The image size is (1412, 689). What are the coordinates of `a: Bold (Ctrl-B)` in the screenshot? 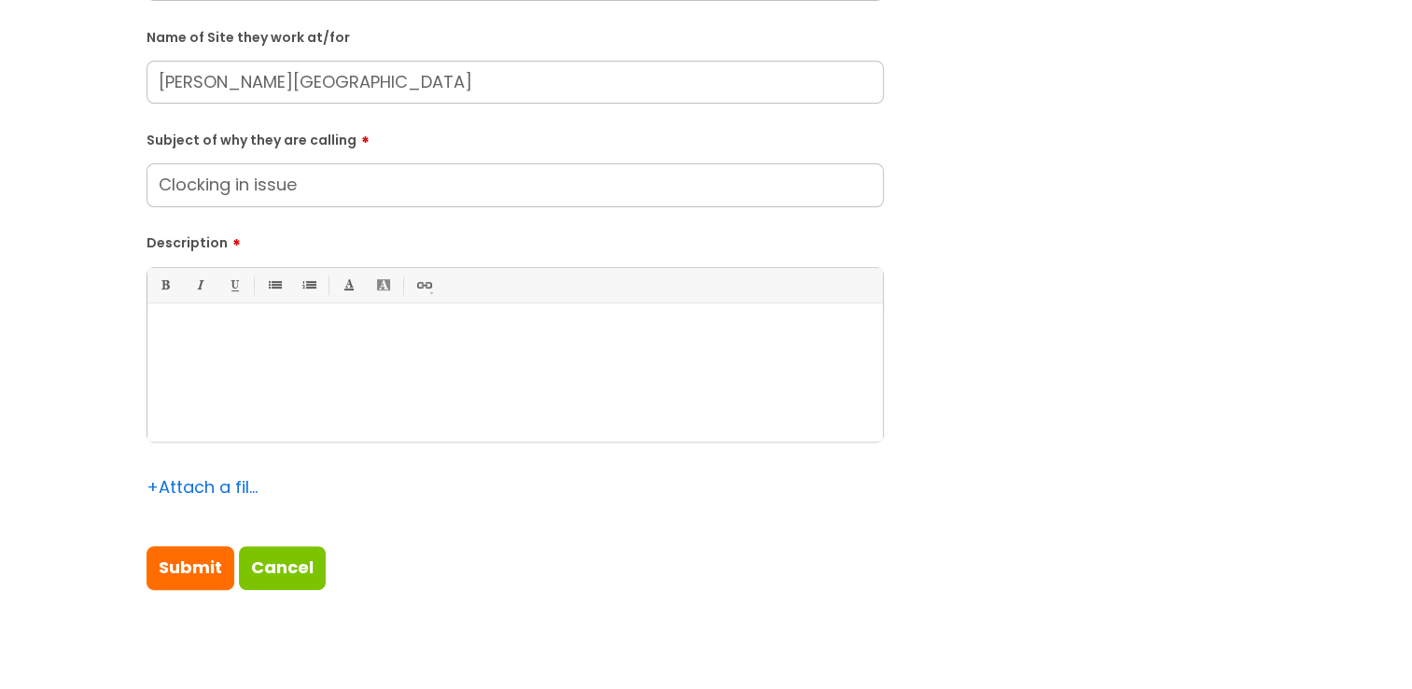 It's located at (164, 285).